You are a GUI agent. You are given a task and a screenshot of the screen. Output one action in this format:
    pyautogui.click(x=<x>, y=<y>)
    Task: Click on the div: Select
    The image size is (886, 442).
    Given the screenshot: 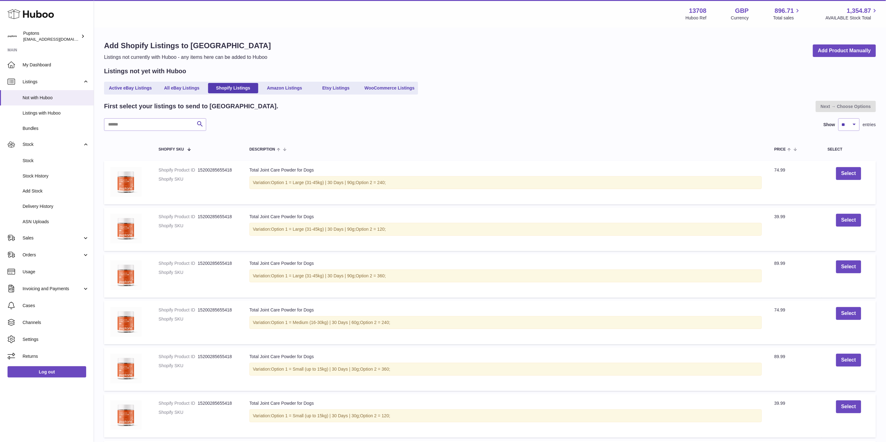 What is the action you would take?
    pyautogui.click(x=849, y=149)
    